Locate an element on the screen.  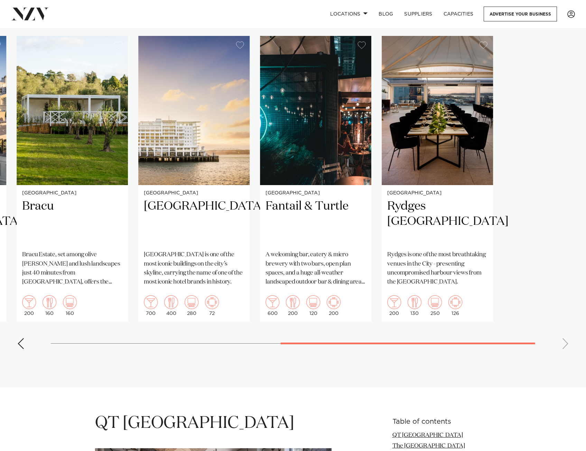
swiper-slide: 6 / 7 is located at coordinates (316, 179).